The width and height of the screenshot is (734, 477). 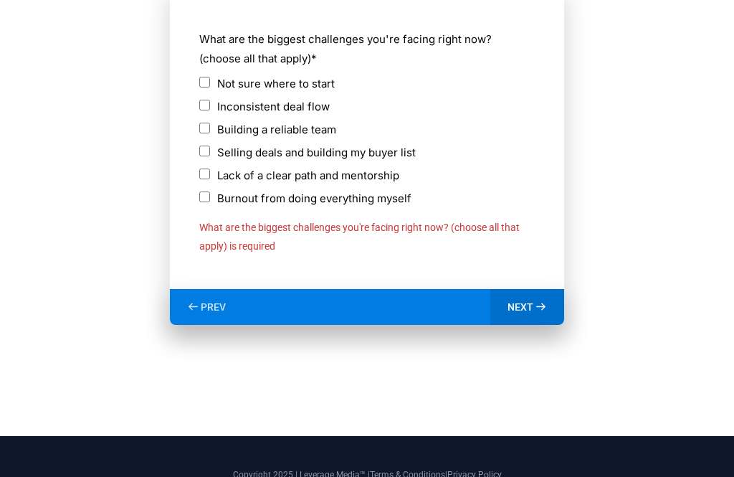 I want to click on div: What are the biggest challenges you're facing right now? (choose all that apply) is required, so click(x=367, y=237).